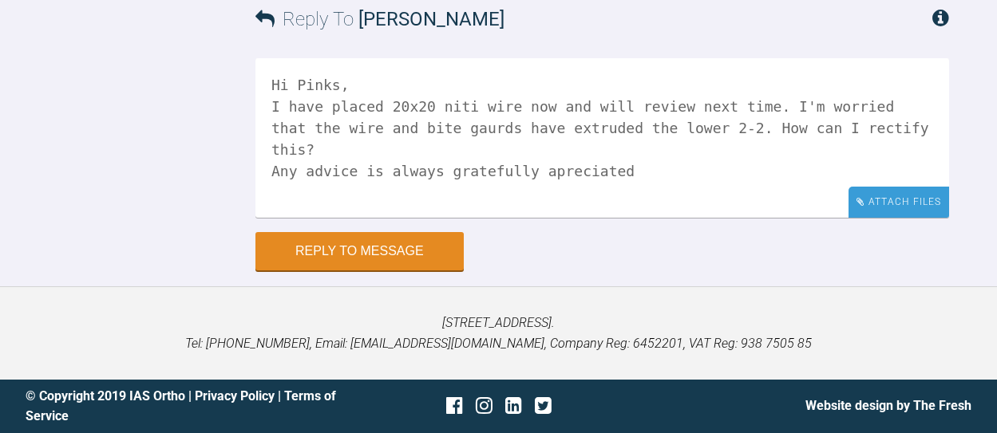 Image resolution: width=997 pixels, height=433 pixels. What do you see at coordinates (899, 202) in the screenshot?
I see `div: Attach Files` at bounding box center [899, 202].